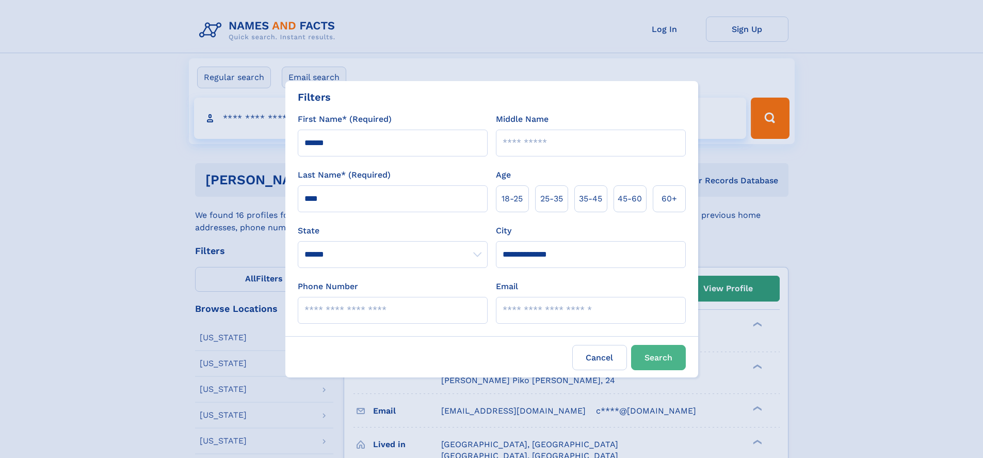  Describe the element at coordinates (393, 231) in the screenshot. I see `label: State` at that location.